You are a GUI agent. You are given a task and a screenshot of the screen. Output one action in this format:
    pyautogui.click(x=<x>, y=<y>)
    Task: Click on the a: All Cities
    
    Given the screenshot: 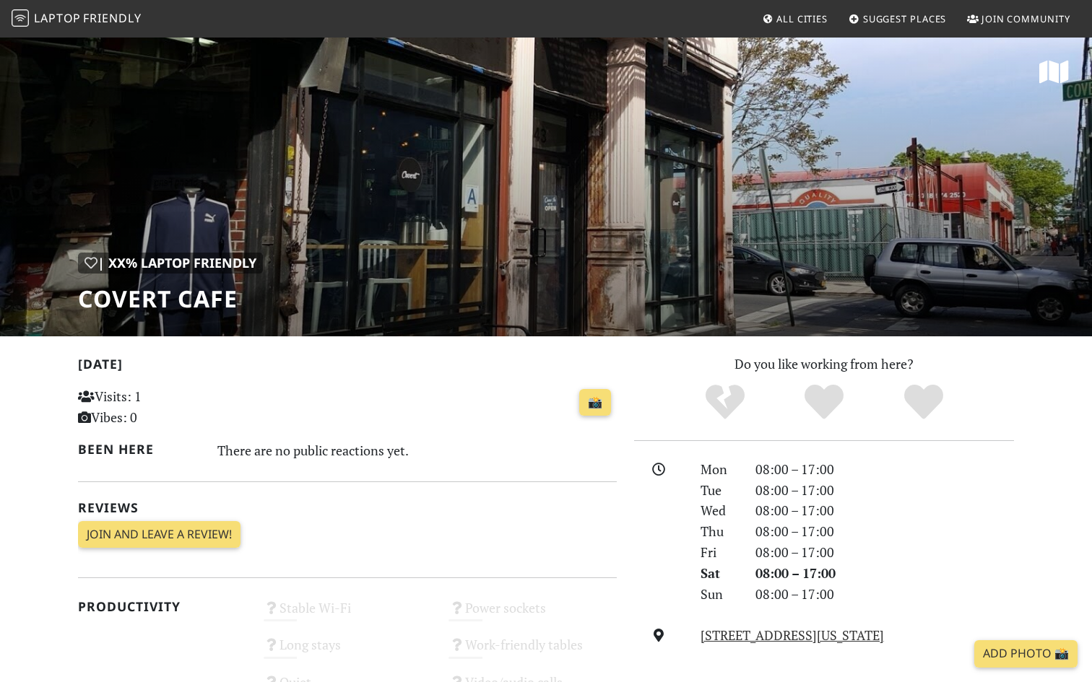 What is the action you would take?
    pyautogui.click(x=794, y=19)
    